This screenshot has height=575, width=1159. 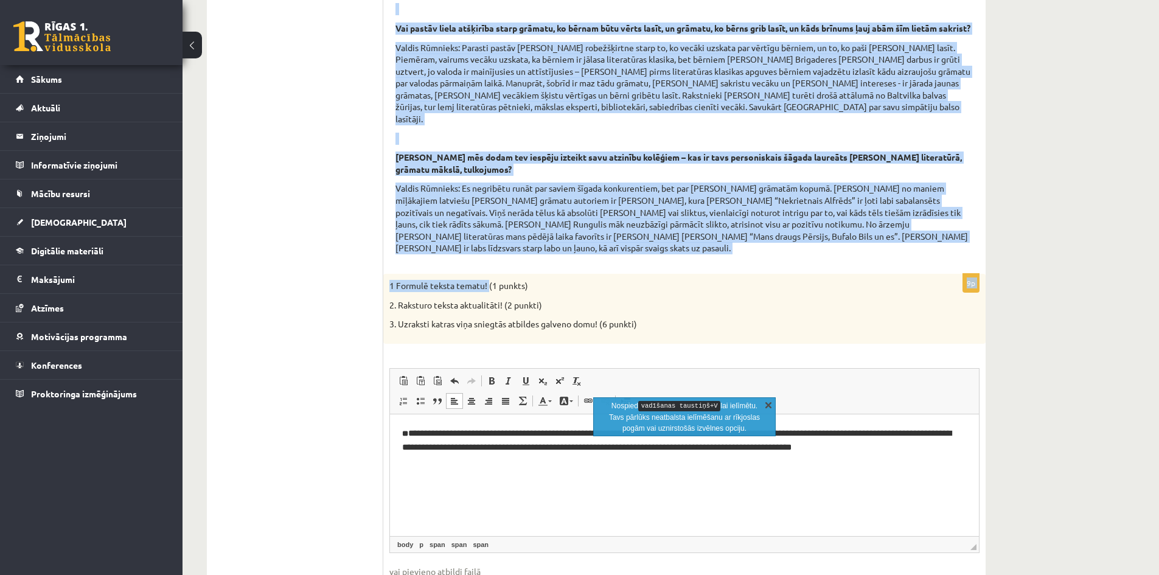 I want to click on a: Apakšraksts, so click(x=543, y=381).